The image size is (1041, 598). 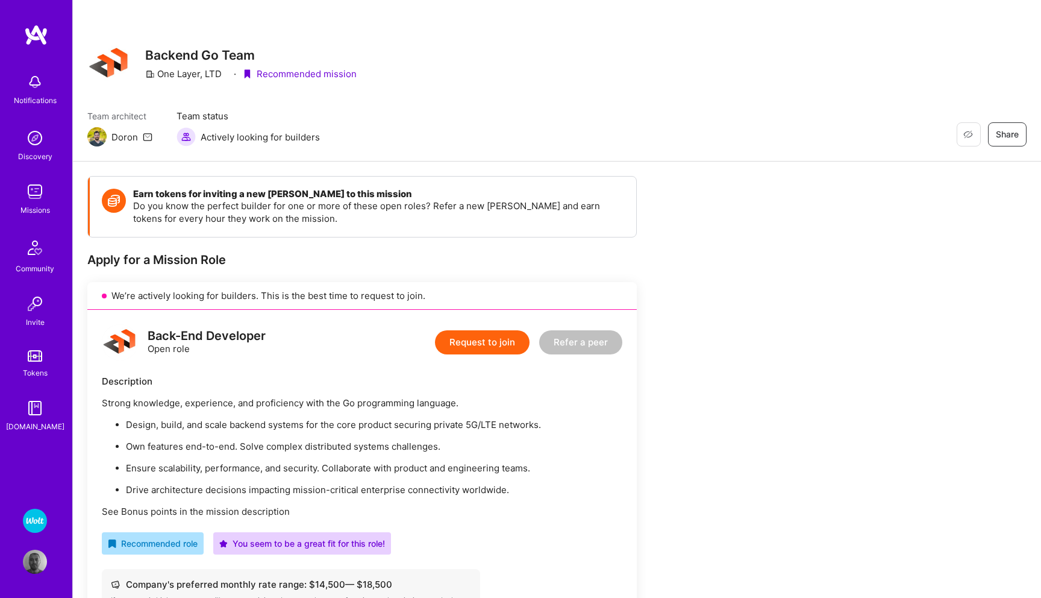 I want to click on span: Share, so click(x=1007, y=134).